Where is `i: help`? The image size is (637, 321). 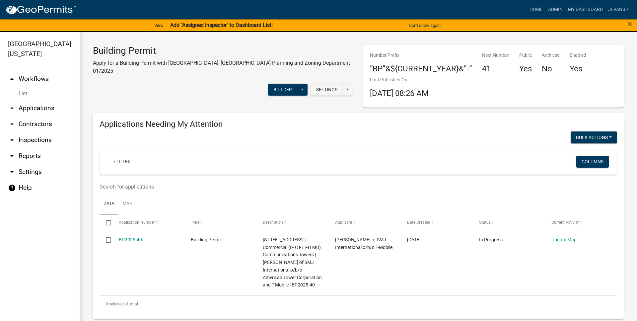
i: help is located at coordinates (12, 188).